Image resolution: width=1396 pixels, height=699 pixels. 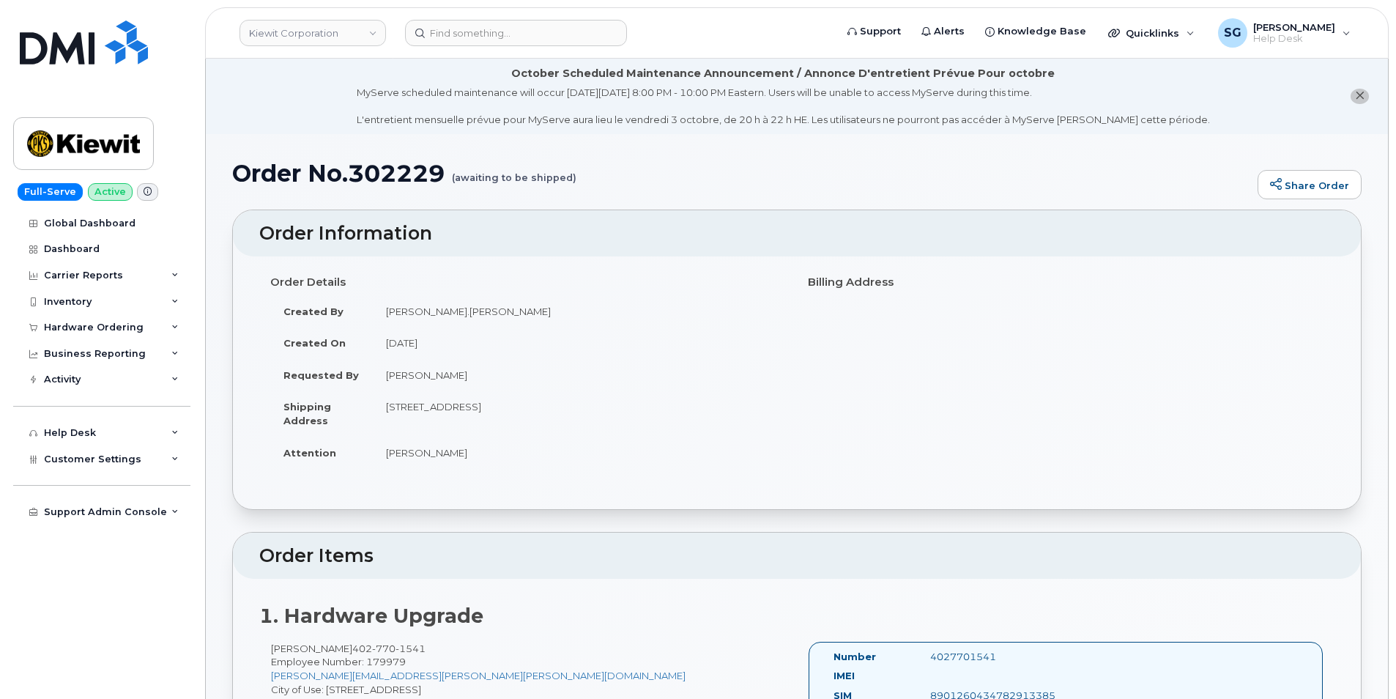 What do you see at coordinates (855, 656) in the screenshot?
I see `label: Number` at bounding box center [855, 656].